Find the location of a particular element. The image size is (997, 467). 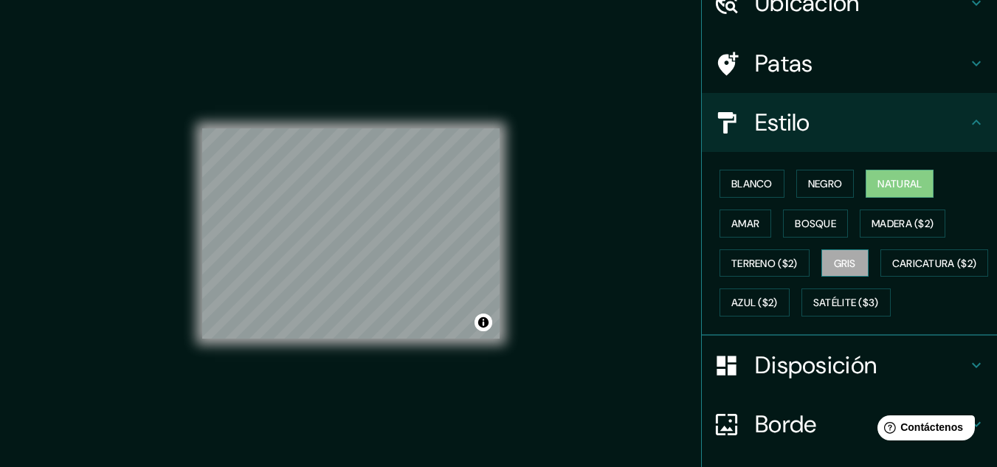

font: Natural is located at coordinates (900, 184).